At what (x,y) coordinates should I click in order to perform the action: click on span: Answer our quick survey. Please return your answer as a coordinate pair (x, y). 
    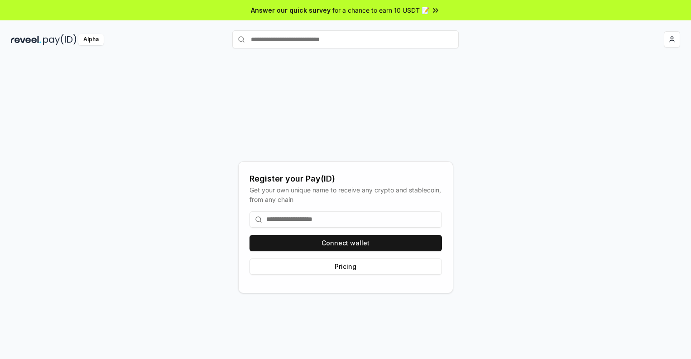
    Looking at the image, I should click on (291, 10).